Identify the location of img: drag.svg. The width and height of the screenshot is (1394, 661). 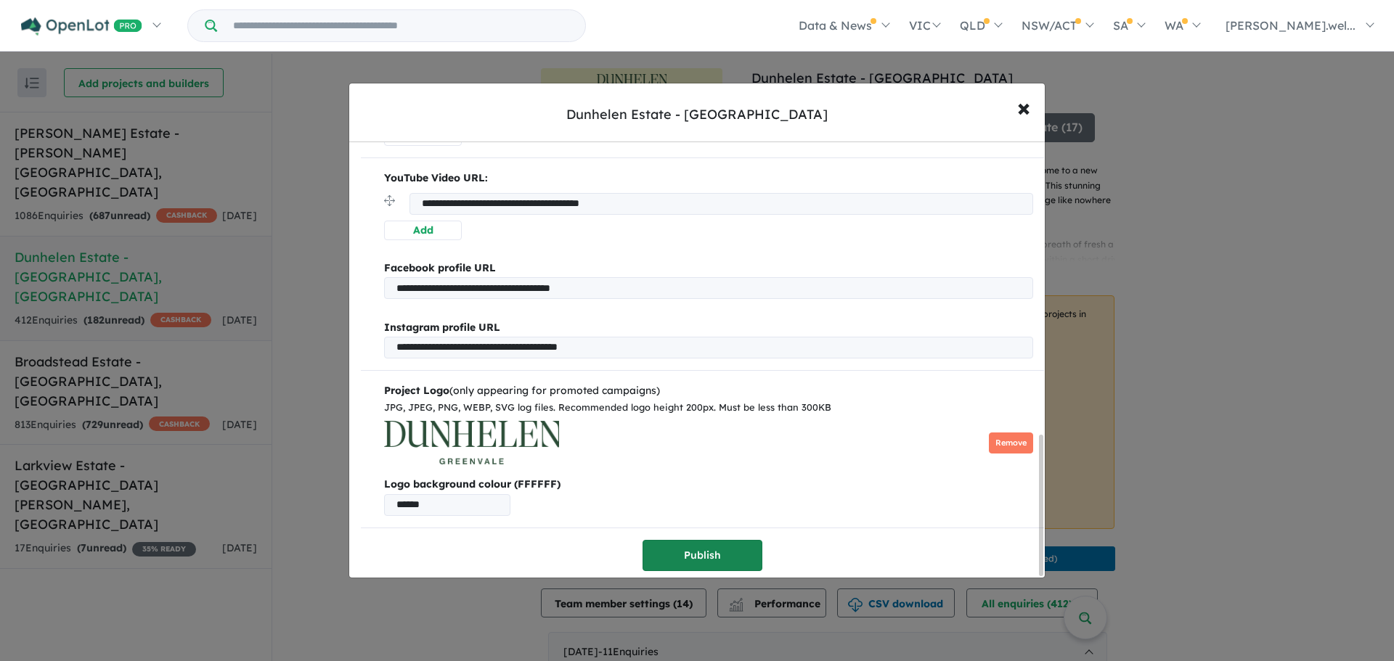
(389, 200).